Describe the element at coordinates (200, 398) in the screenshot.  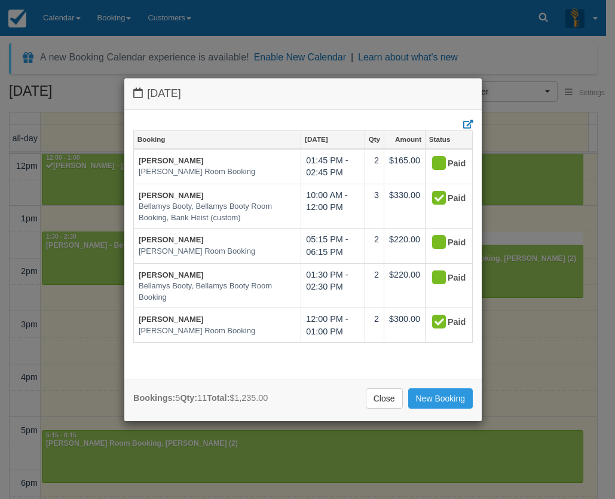
I see `div: 5 11 $1,235.00` at that location.